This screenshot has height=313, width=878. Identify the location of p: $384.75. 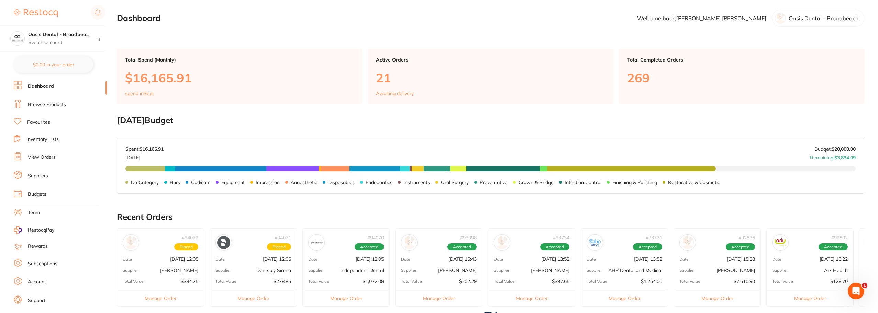
(189, 282).